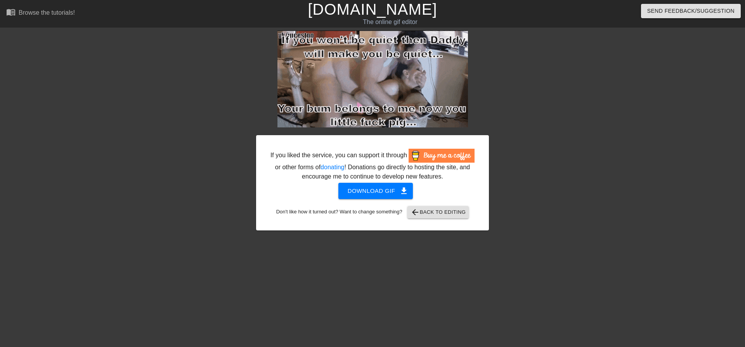 The image size is (745, 347). Describe the element at coordinates (690, 11) in the screenshot. I see `span: Send Feedback/Suggestion` at that location.